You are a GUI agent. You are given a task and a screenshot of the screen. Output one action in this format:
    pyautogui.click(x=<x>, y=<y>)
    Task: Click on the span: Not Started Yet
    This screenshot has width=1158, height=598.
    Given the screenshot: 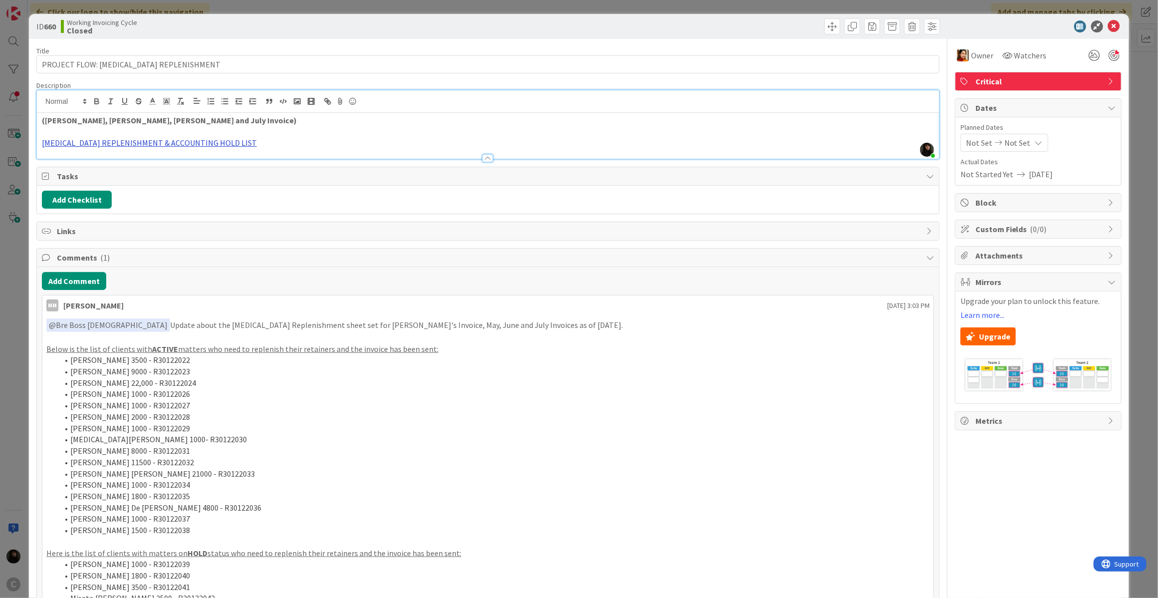 What is the action you would take?
    pyautogui.click(x=987, y=174)
    